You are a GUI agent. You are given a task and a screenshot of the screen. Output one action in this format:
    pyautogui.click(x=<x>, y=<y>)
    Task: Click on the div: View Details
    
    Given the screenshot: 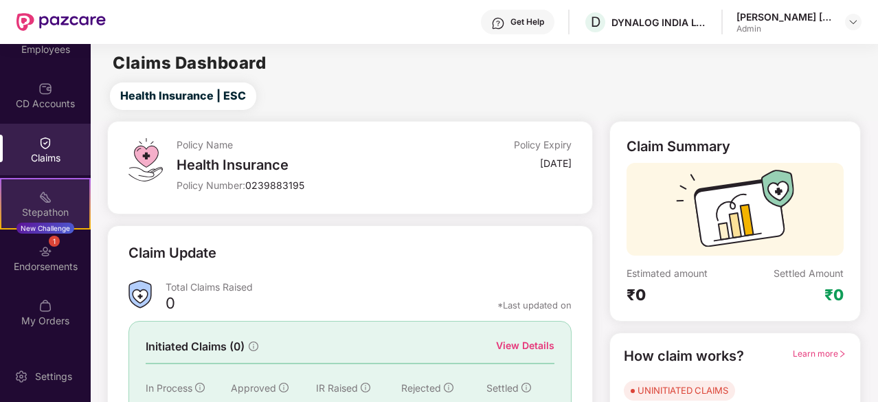 What is the action you would take?
    pyautogui.click(x=525, y=346)
    